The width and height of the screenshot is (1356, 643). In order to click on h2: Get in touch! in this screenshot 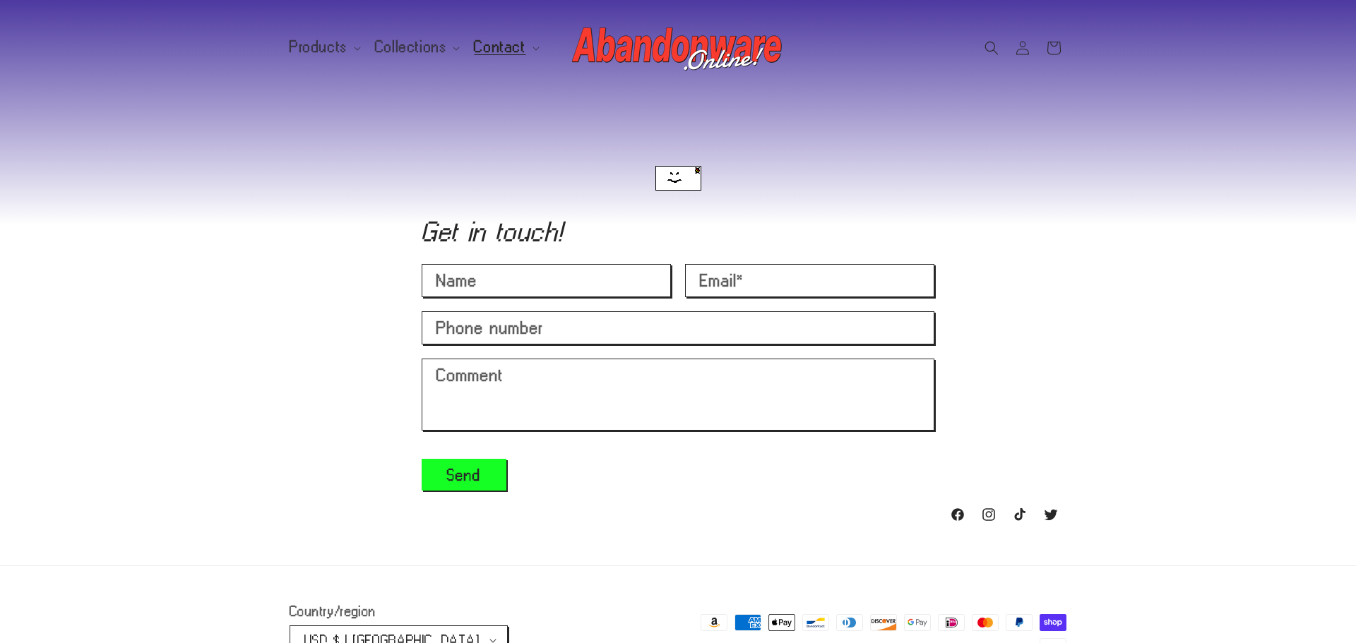, I will do `click(678, 232)`.